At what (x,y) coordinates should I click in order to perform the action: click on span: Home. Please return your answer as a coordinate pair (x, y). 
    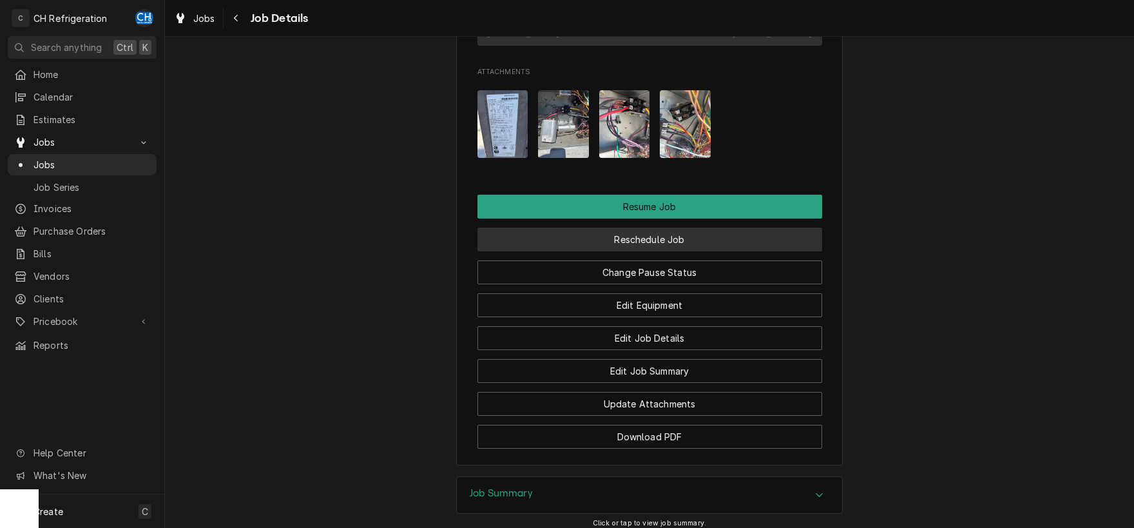
    Looking at the image, I should click on (91, 74).